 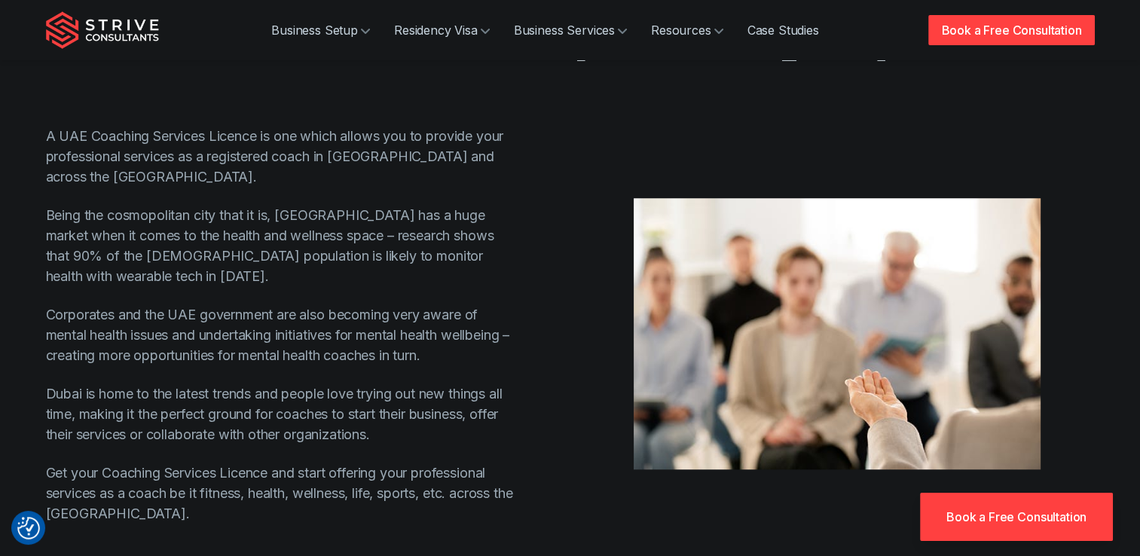 I want to click on a: Business Services, so click(x=570, y=30).